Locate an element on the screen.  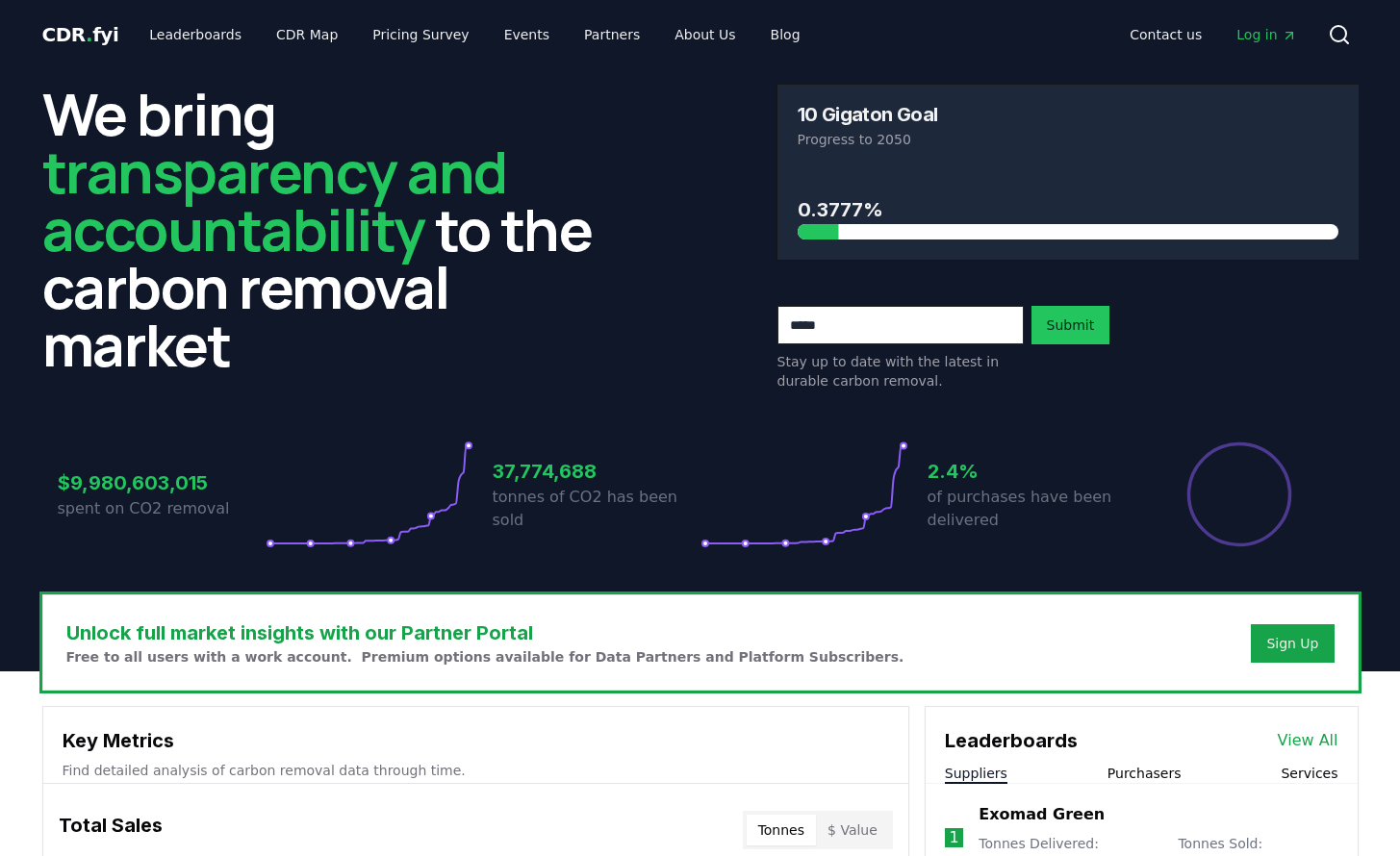
p: Find detailed analysis of carbon removal data through time. is located at coordinates (476, 770).